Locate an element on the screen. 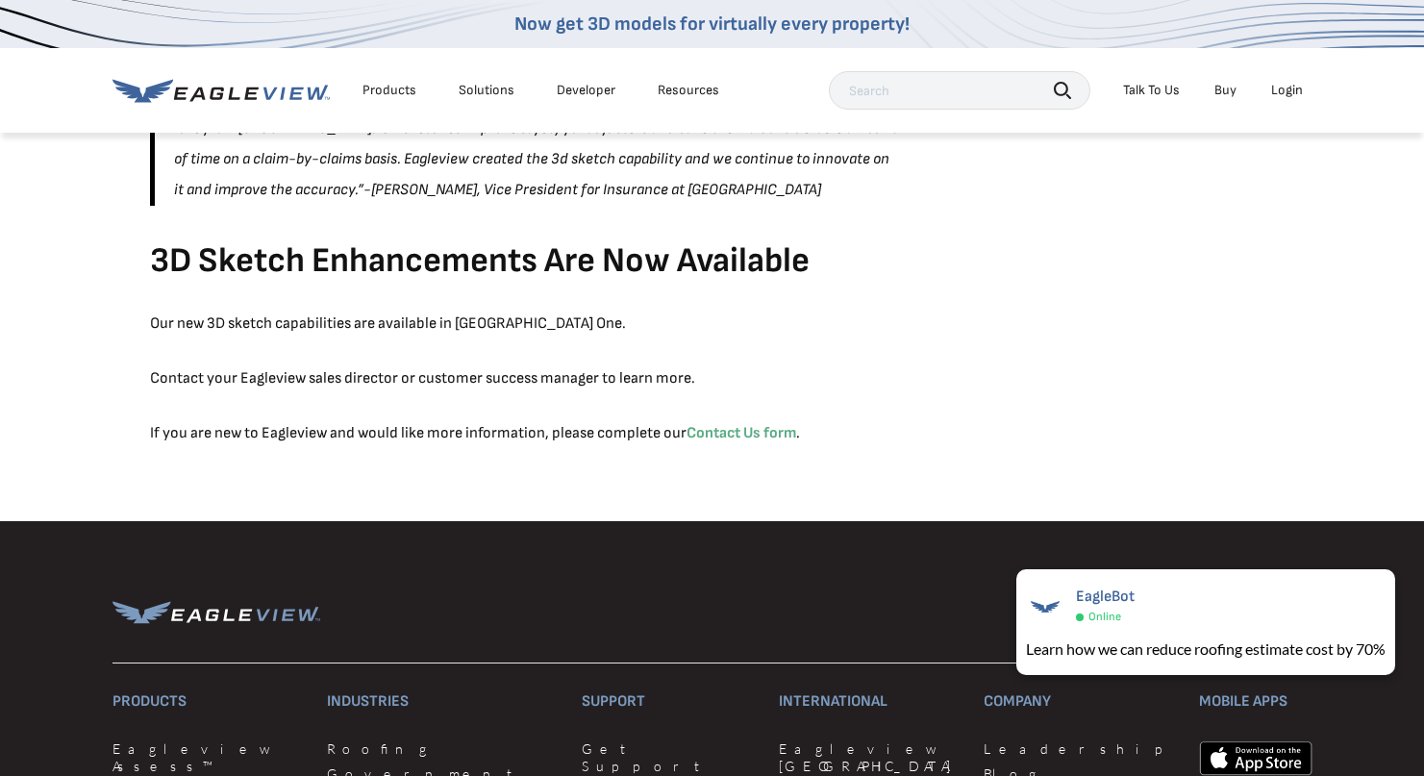 This screenshot has width=1424, height=776. strong: 3D Sketch Enhancements Are Now Available is located at coordinates (480, 261).